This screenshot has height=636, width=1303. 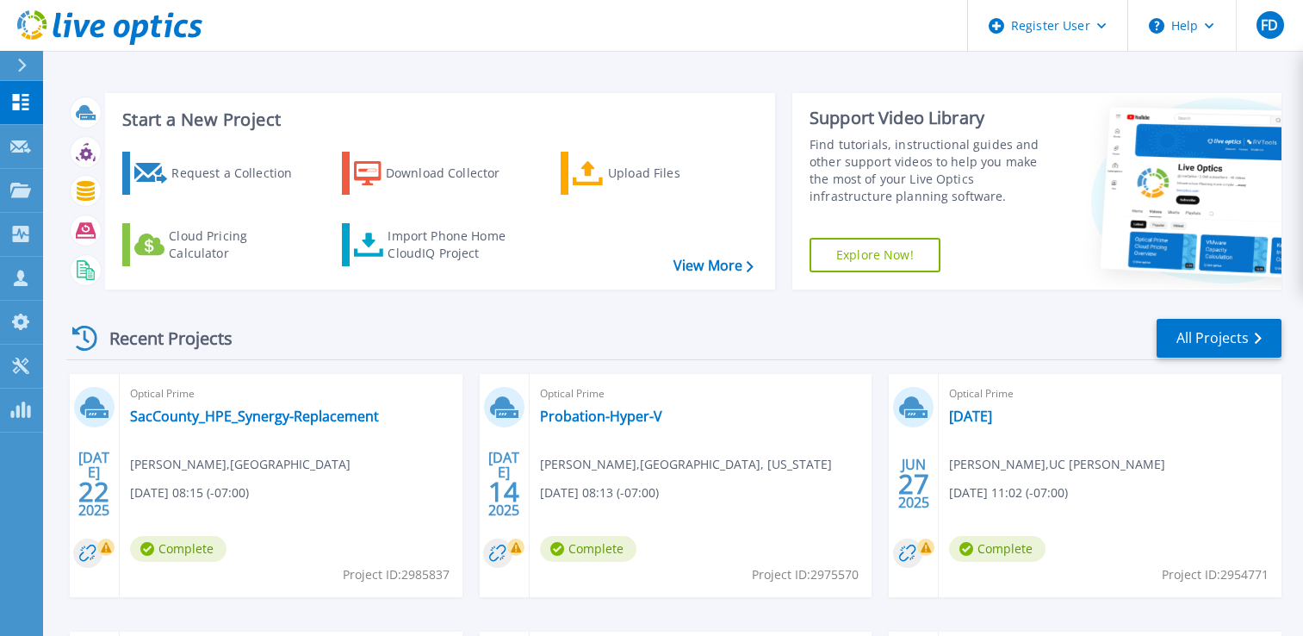 What do you see at coordinates (932, 171) in the screenshot?
I see `div: Find tutorials, instructional guides and other support videos to help you make the most of your L...` at bounding box center [932, 171].